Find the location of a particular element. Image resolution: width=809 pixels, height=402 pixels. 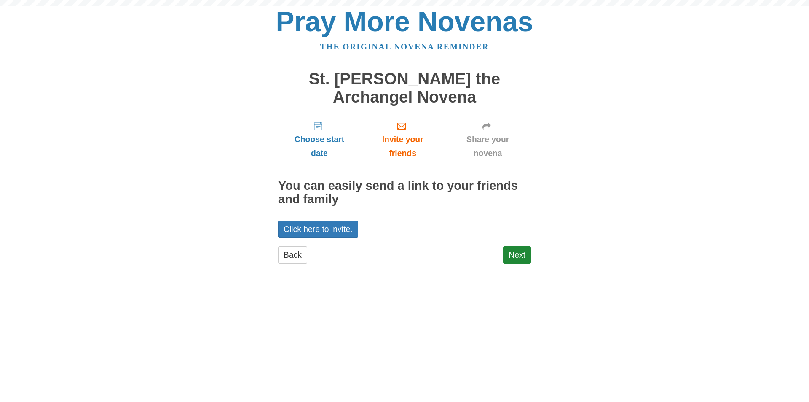

a: Back is located at coordinates (292, 255).